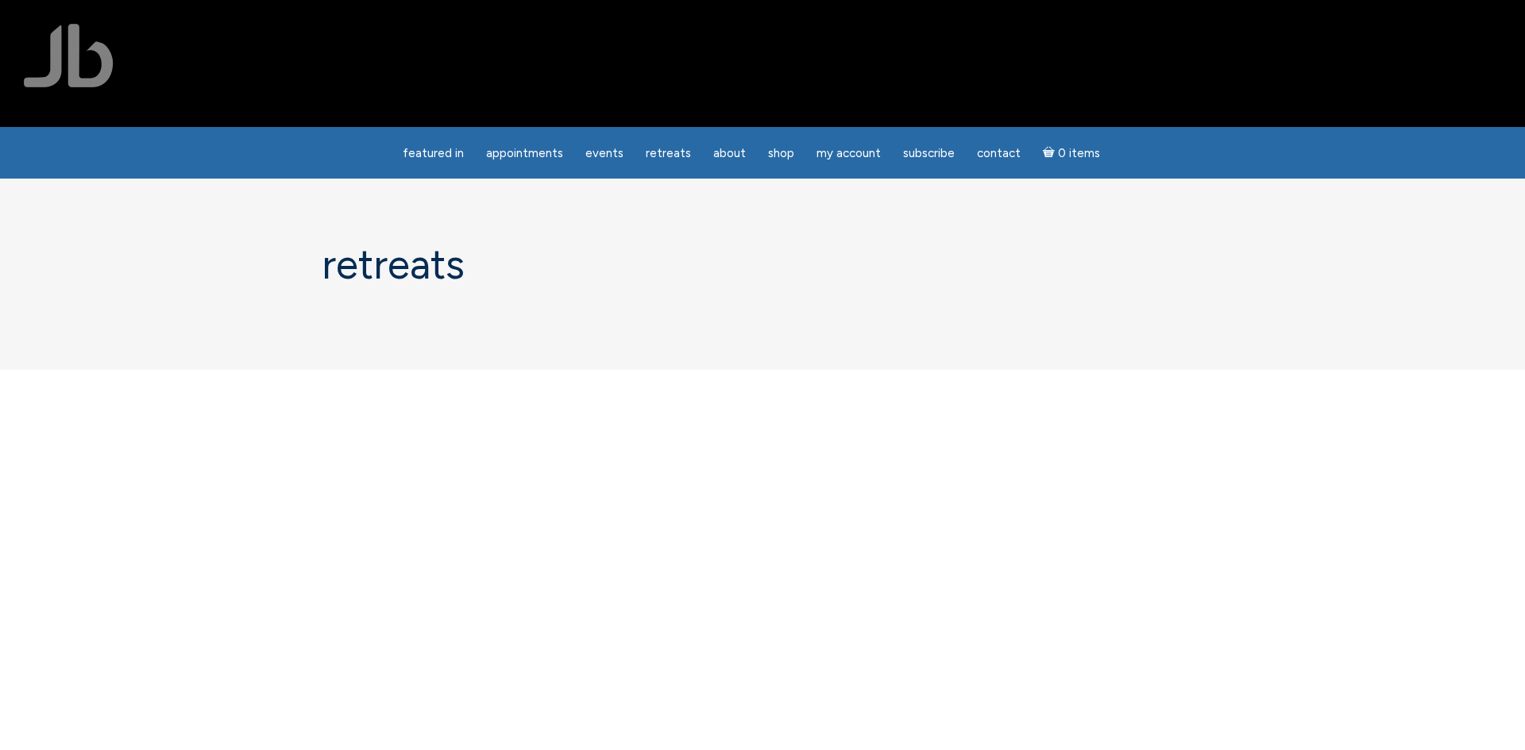 The width and height of the screenshot is (1525, 750). What do you see at coordinates (729, 153) in the screenshot?
I see `span: About` at bounding box center [729, 153].